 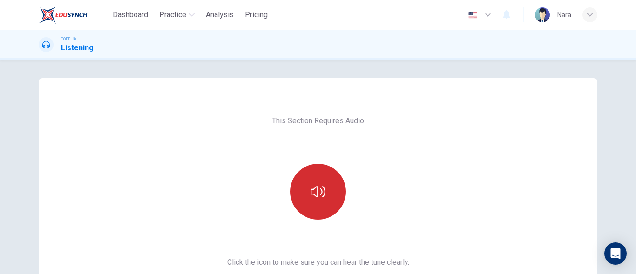 What do you see at coordinates (63, 15) in the screenshot?
I see `img: EduSynch logo` at bounding box center [63, 15].